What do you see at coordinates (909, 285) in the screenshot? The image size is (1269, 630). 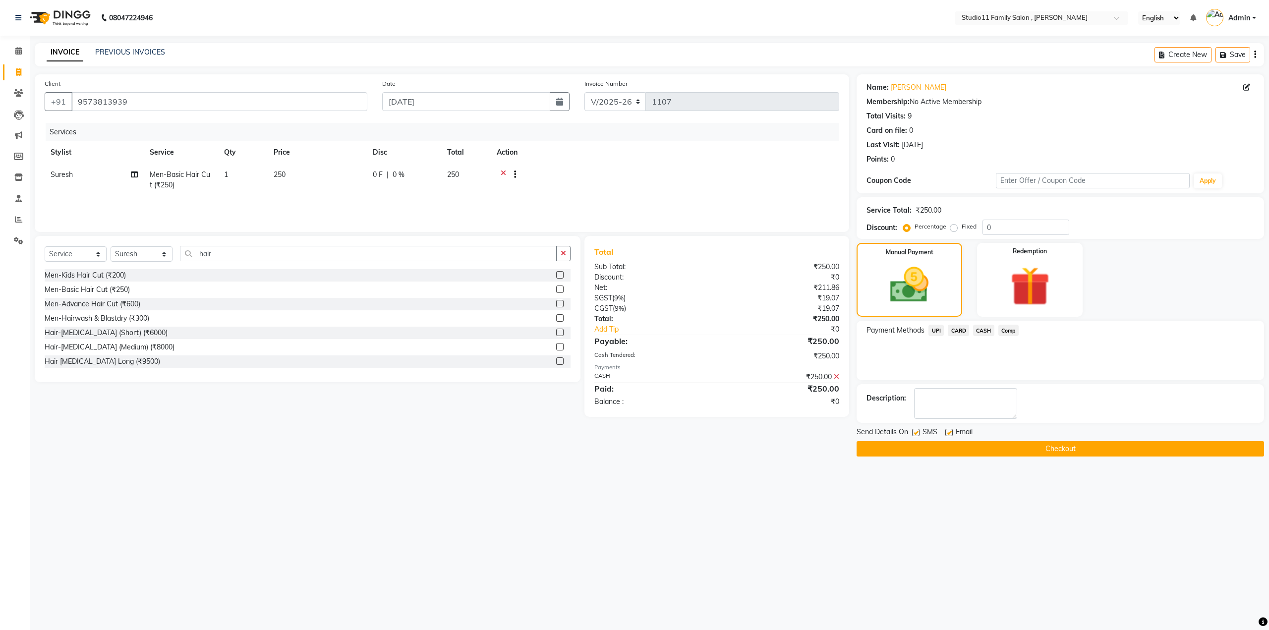 I see `img: _cash.svg` at bounding box center [909, 285].